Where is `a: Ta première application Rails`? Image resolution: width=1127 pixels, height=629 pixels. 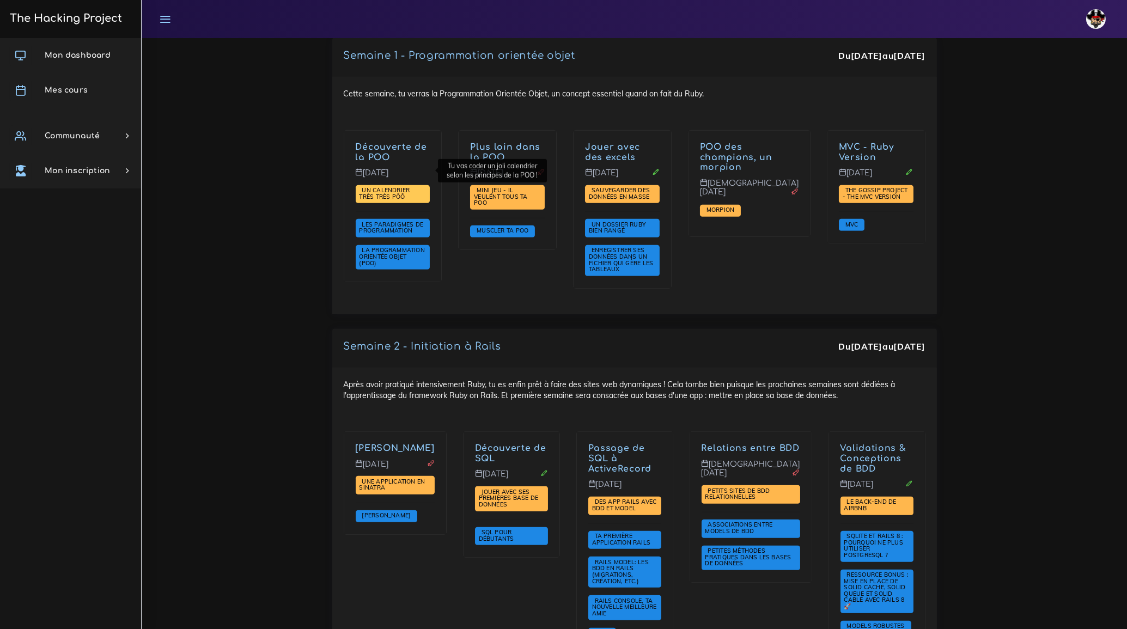
a: Ta première application Rails is located at coordinates (623, 540).